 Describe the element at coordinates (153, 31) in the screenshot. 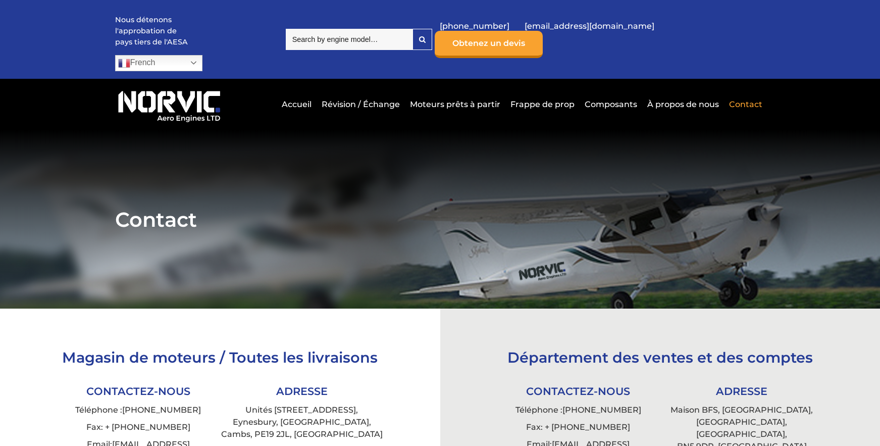

I see `p: Nous détenons l'approbation de pays tiers de l'AESA` at that location.